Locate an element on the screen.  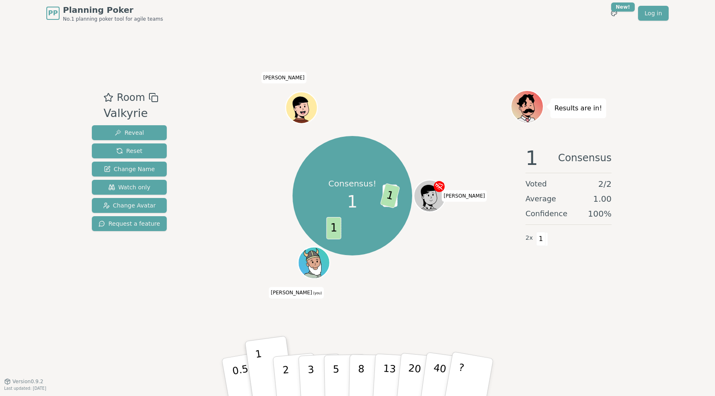
button: Watch only is located at coordinates (129, 187).